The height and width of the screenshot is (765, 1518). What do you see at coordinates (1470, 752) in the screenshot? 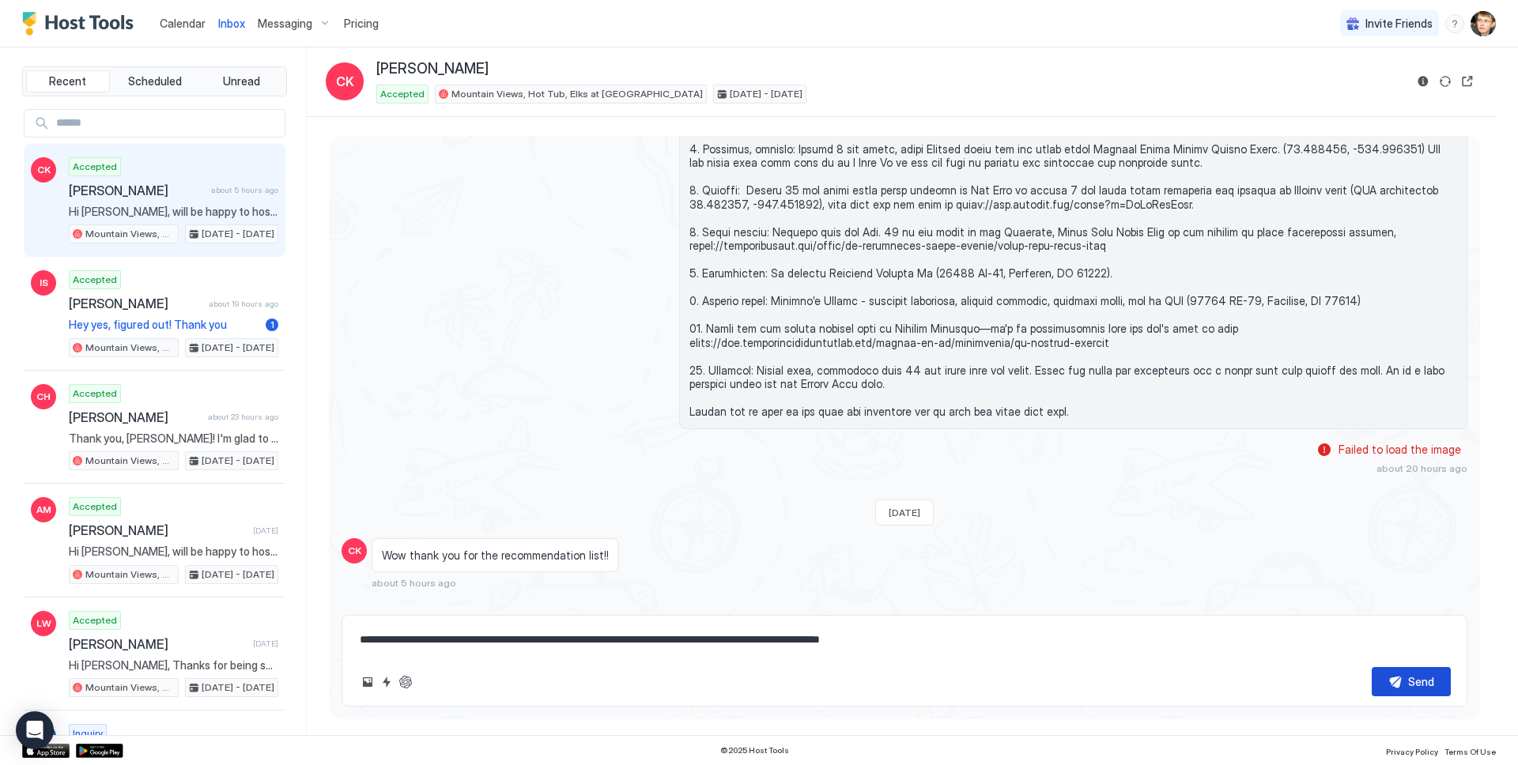
I see `span: Terms Of Use` at bounding box center [1470, 752].